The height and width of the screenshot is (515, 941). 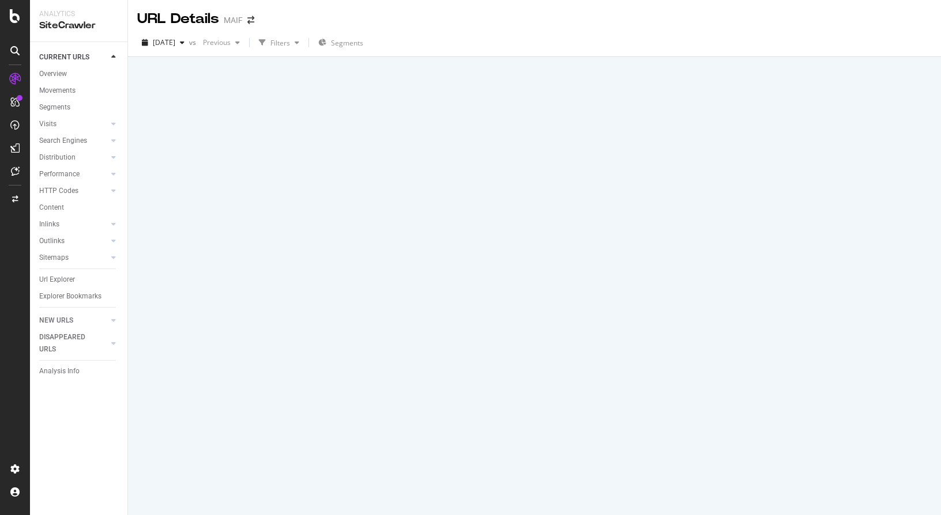 What do you see at coordinates (68, 344) in the screenshot?
I see `div: DISAPPEARED URLS` at bounding box center [68, 344].